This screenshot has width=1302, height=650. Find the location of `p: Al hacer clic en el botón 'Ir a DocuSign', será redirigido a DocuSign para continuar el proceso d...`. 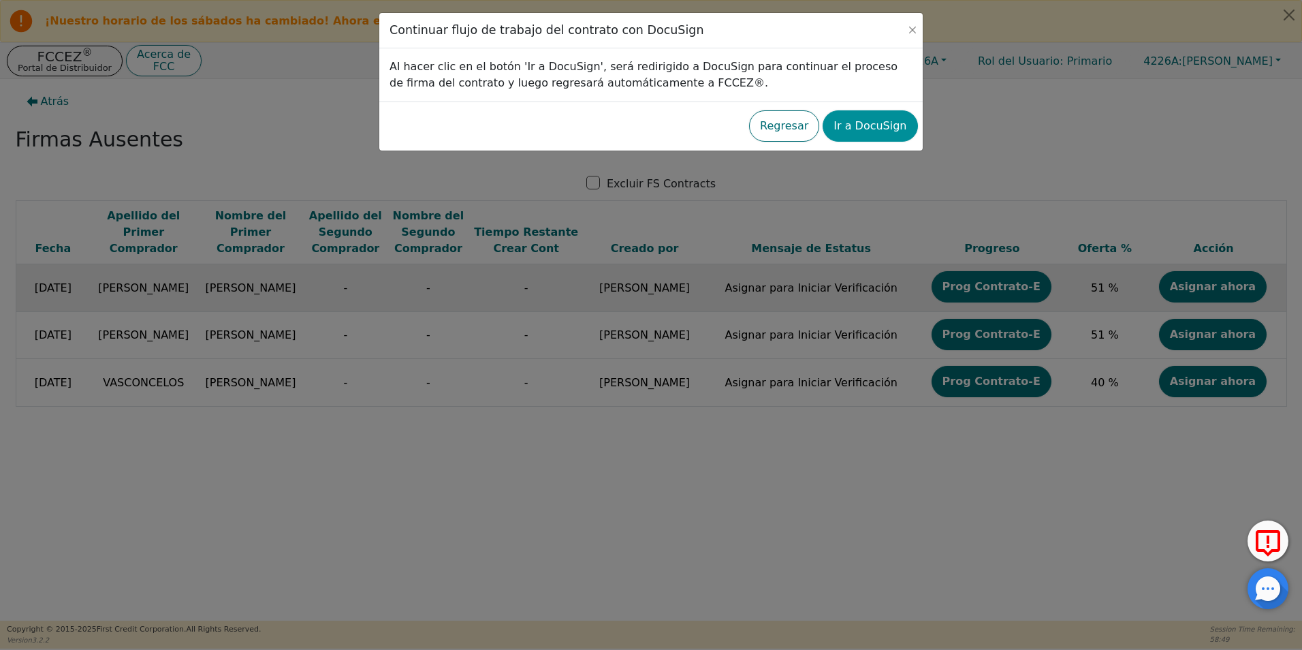

p: Al hacer clic en el botón 'Ir a DocuSign', será redirigido a DocuSign para continuar el proceso d... is located at coordinates (651, 75).